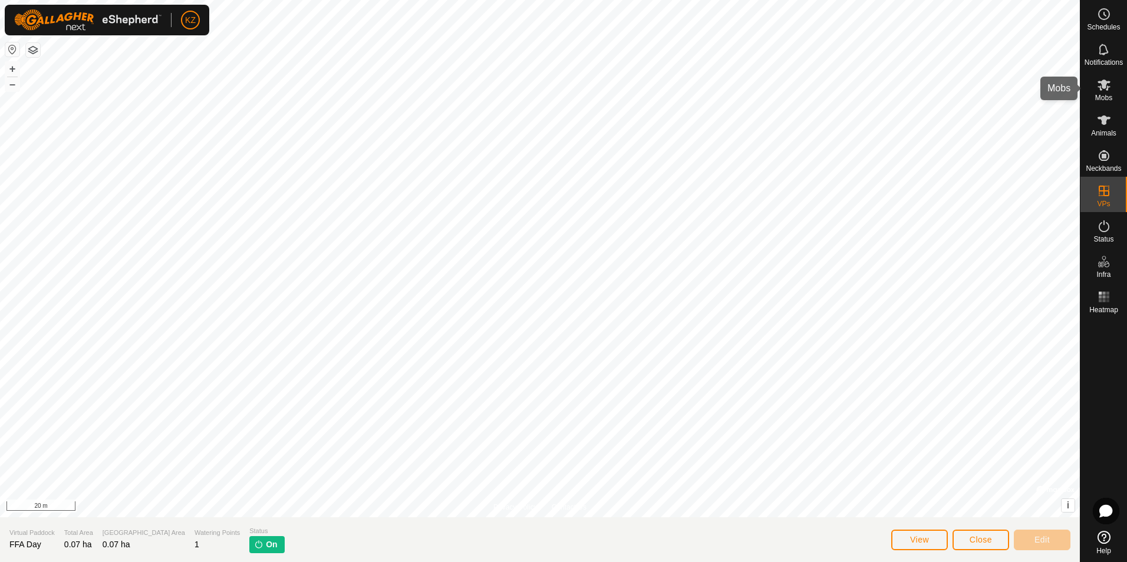 The image size is (1127, 562). Describe the element at coordinates (1104, 310) in the screenshot. I see `span: Heatmap` at that location.